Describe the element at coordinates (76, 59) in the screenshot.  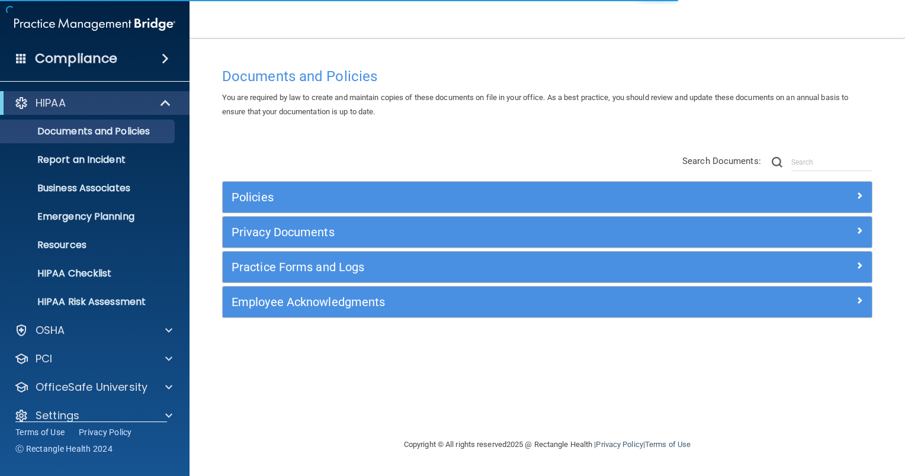
I see `h4: Compliance` at that location.